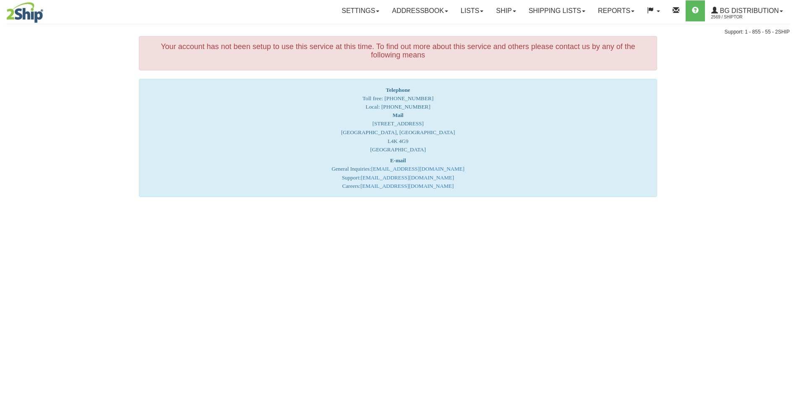 The height and width of the screenshot is (400, 796). Describe the element at coordinates (398, 90) in the screenshot. I see `strong: Telephone` at that location.